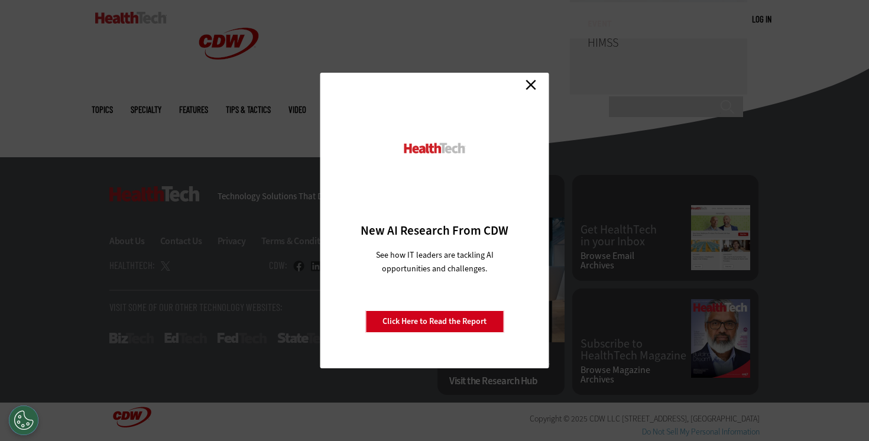 The image size is (869, 441). What do you see at coordinates (531, 85) in the screenshot?
I see `a: Close` at bounding box center [531, 85].